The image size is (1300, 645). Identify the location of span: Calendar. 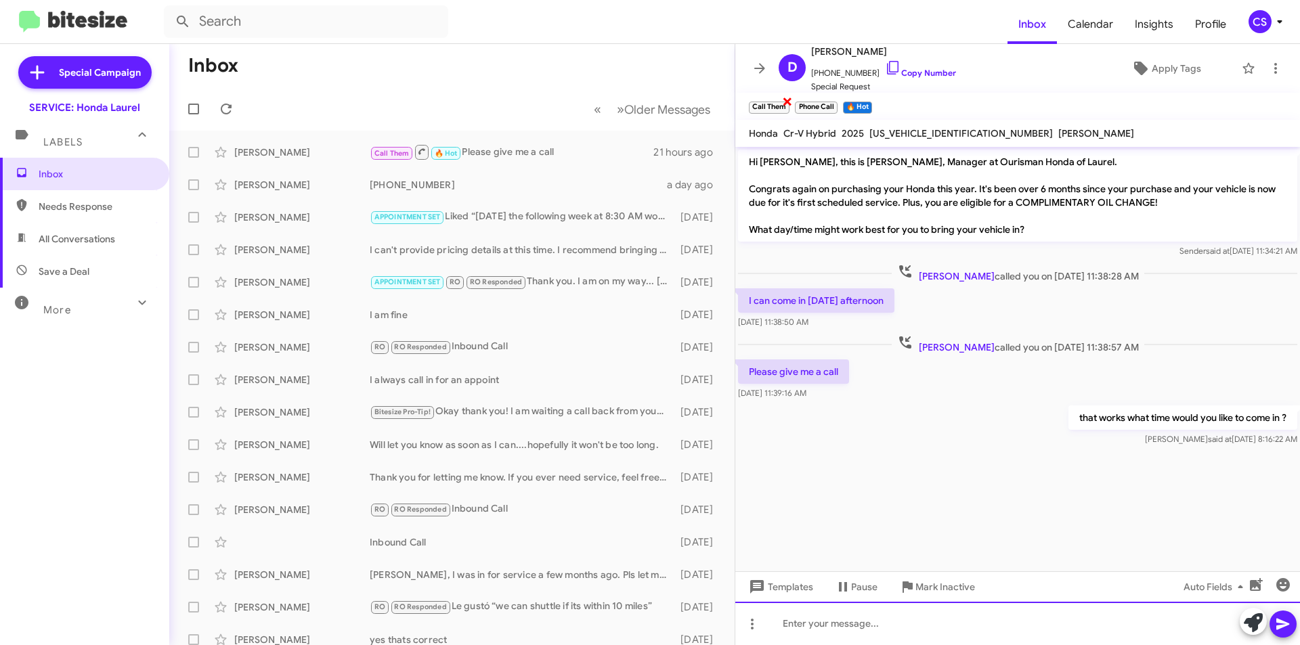
(1090, 24).